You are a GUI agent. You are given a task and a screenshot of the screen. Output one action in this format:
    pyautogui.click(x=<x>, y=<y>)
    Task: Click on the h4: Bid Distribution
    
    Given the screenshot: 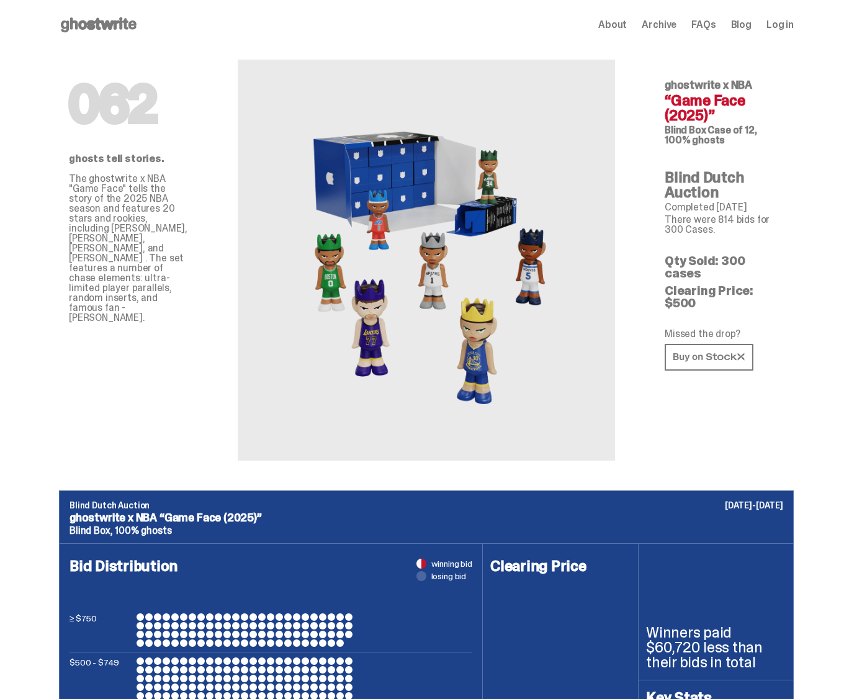 What is the action you would take?
    pyautogui.click(x=271, y=586)
    